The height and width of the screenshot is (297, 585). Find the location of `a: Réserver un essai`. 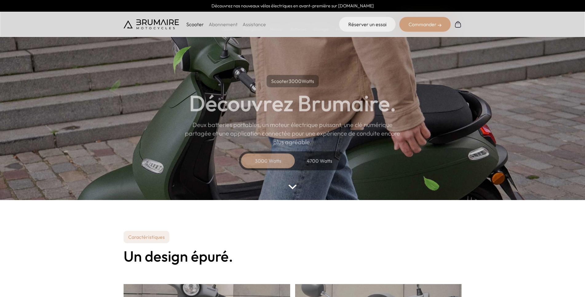

a: Réserver un essai is located at coordinates (367, 24).